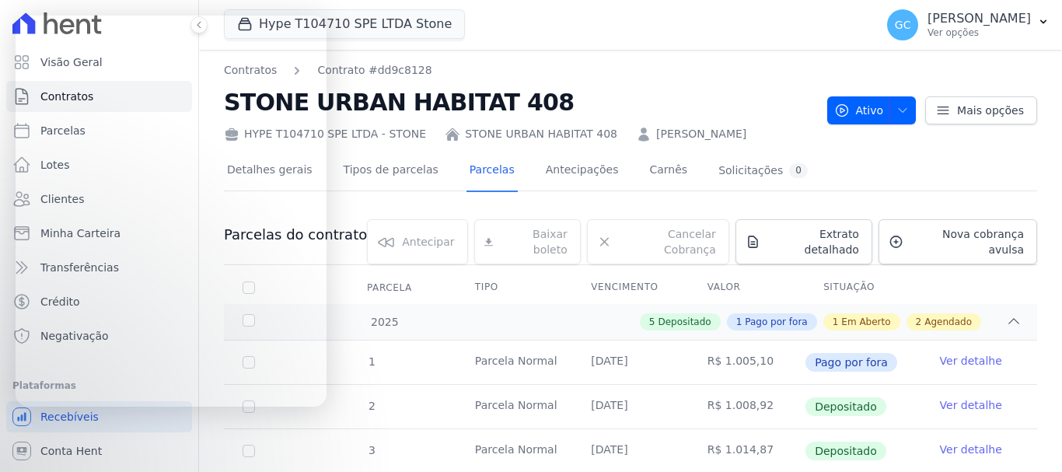 The image size is (1062, 472). What do you see at coordinates (69, 417) in the screenshot?
I see `span: Recebíveis` at bounding box center [69, 417].